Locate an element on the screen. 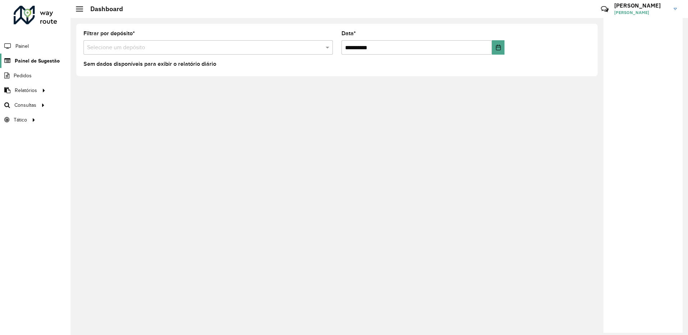 The image size is (688, 335). span: Consultas is located at coordinates (25, 105).